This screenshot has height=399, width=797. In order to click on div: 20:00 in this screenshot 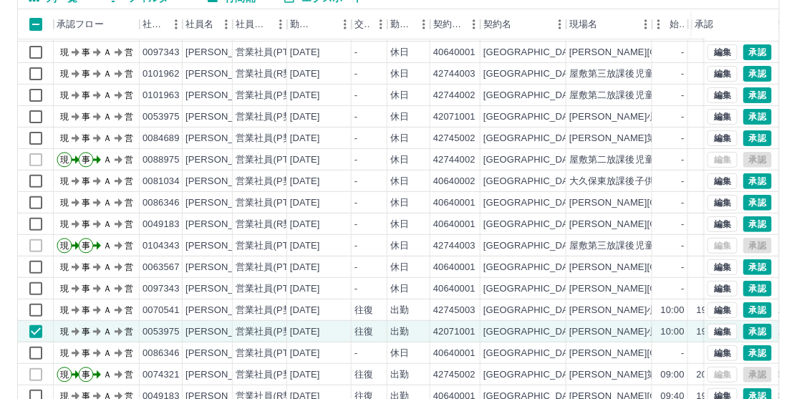, I will do `click(709, 375)`.